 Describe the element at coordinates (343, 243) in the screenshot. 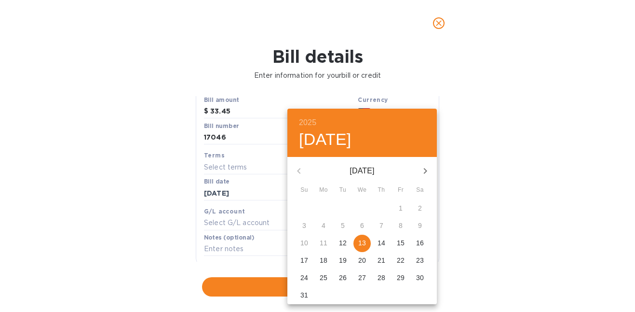

I see `p: 12` at that location.